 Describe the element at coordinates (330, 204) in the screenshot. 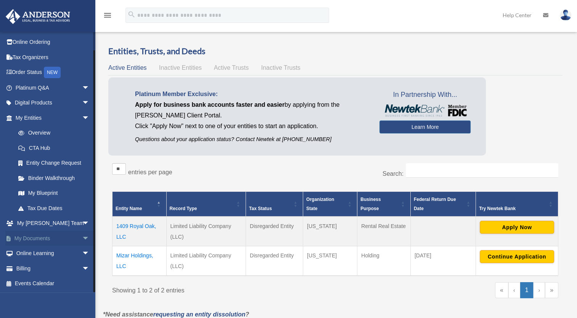

I see `th: Organization State: Activate to sort` at that location.